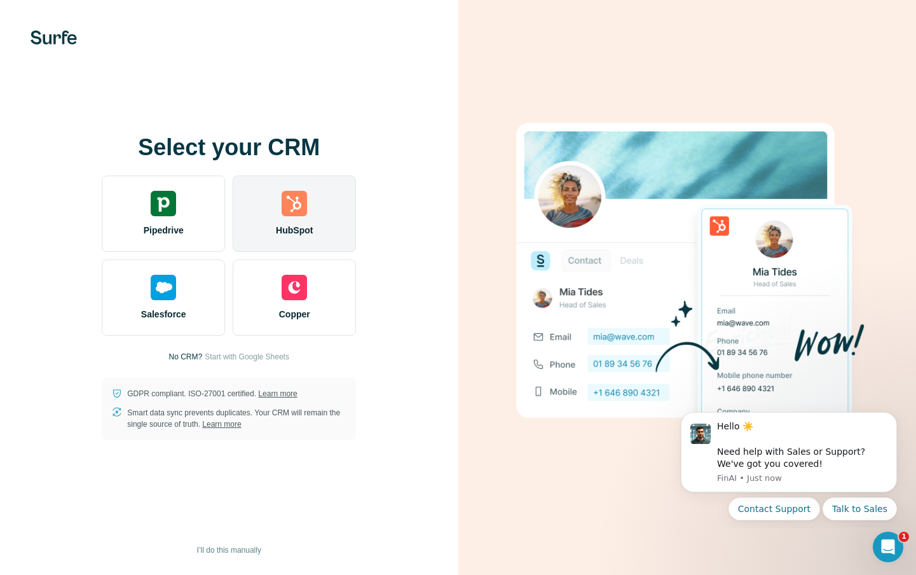 This screenshot has width=916, height=575. Describe the element at coordinates (688, 287) in the screenshot. I see `img: HUBSPOT image` at that location.